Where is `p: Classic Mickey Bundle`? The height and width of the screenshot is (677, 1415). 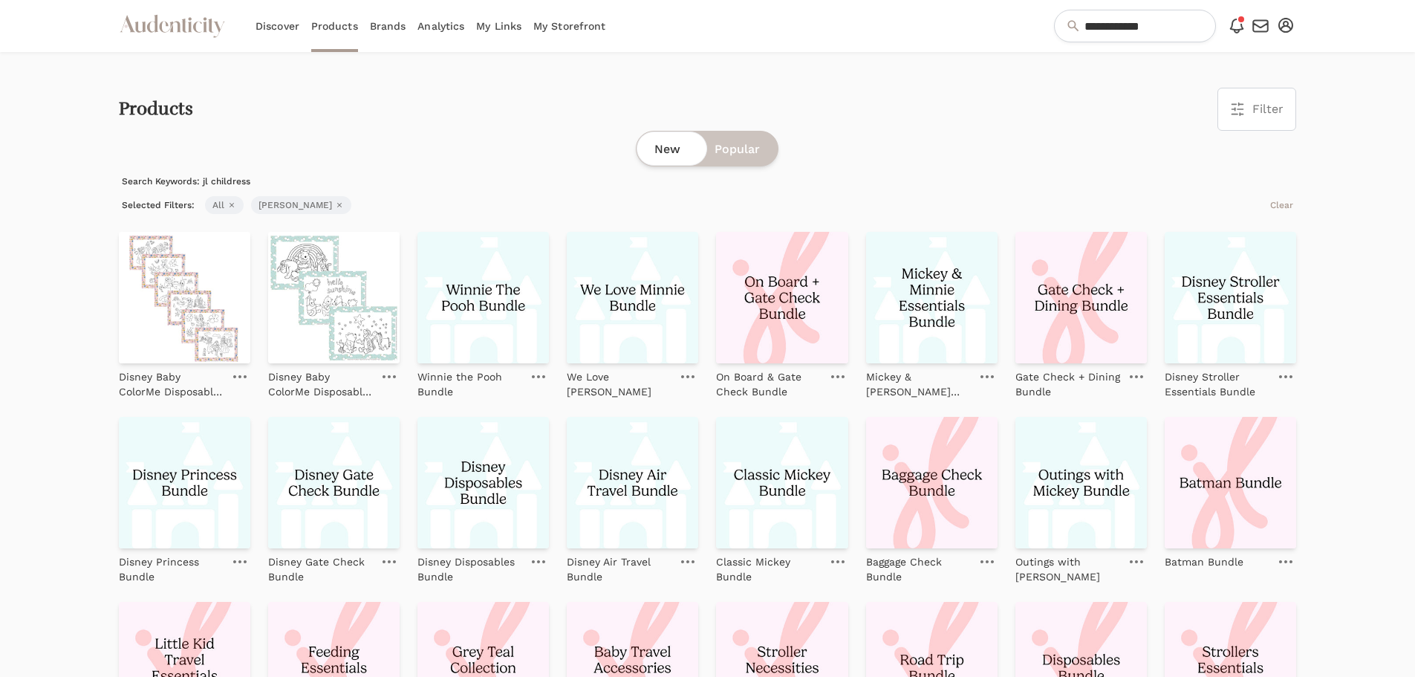 p: Classic Mickey Bundle is located at coordinates (768, 569).